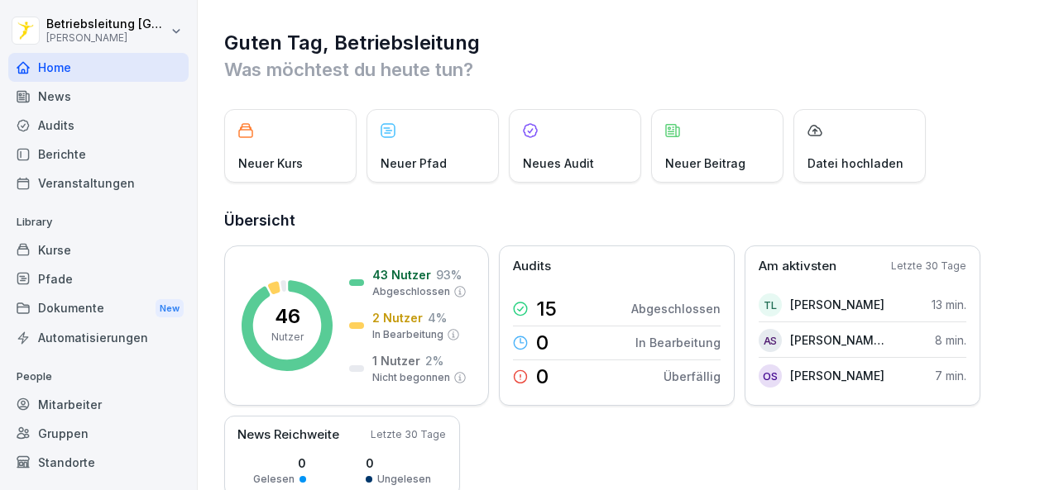 Image resolution: width=1059 pixels, height=490 pixels. Describe the element at coordinates (98, 222) in the screenshot. I see `p: Library` at that location.